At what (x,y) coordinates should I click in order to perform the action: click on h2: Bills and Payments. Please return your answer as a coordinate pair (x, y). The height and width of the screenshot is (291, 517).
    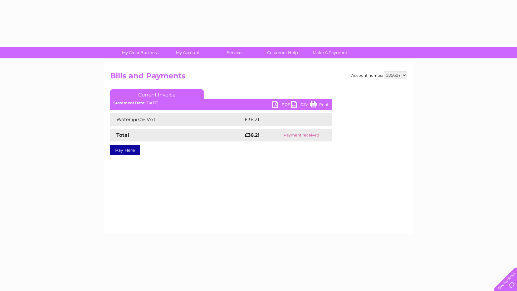
    Looking at the image, I should click on (259, 77).